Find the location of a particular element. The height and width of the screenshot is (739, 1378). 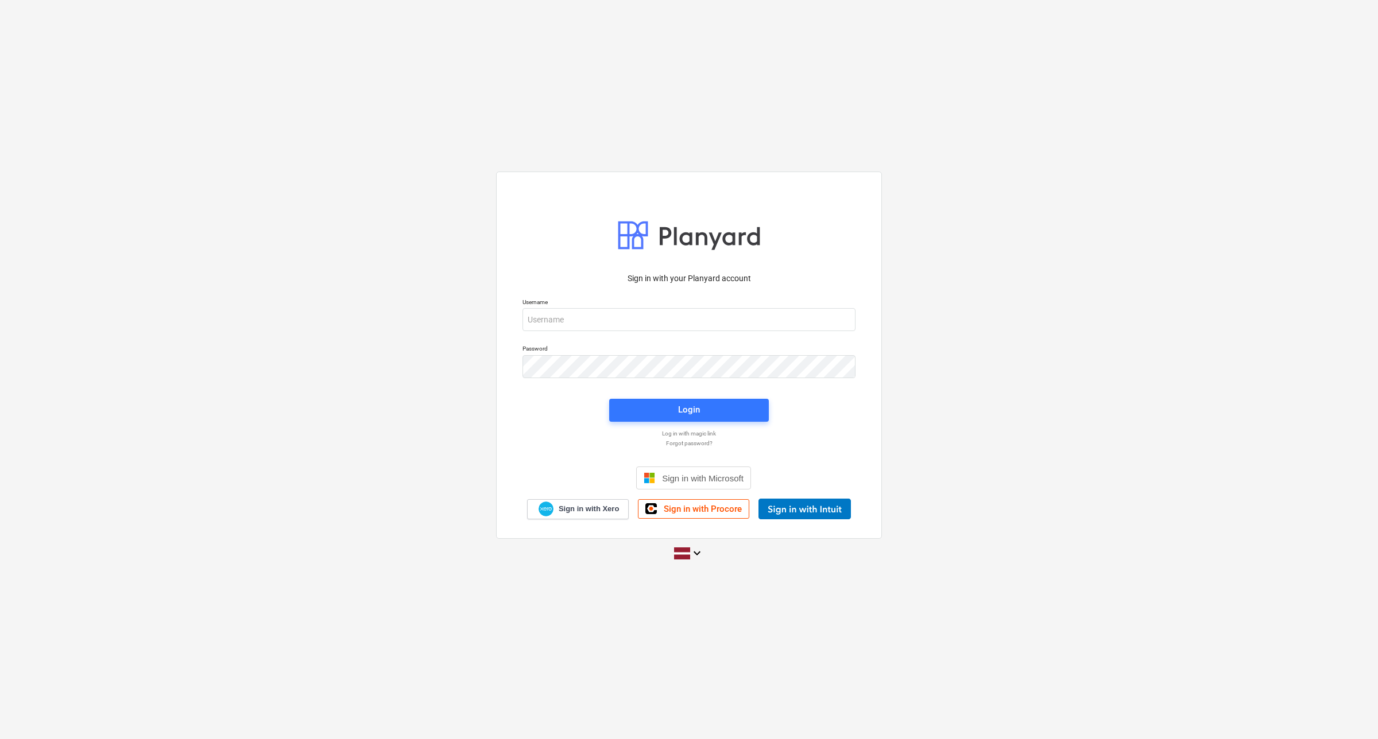

i: keyboard_arrow_down is located at coordinates (697, 553).